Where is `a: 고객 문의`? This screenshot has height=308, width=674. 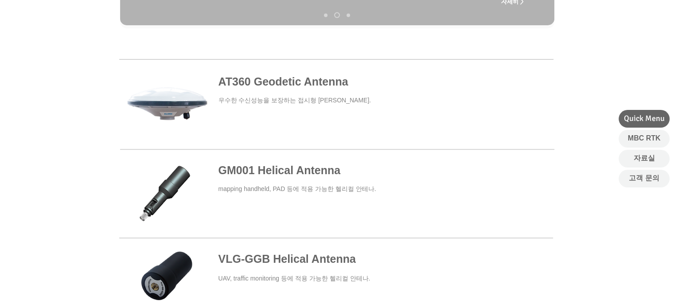
a: 고객 문의 is located at coordinates (644, 179).